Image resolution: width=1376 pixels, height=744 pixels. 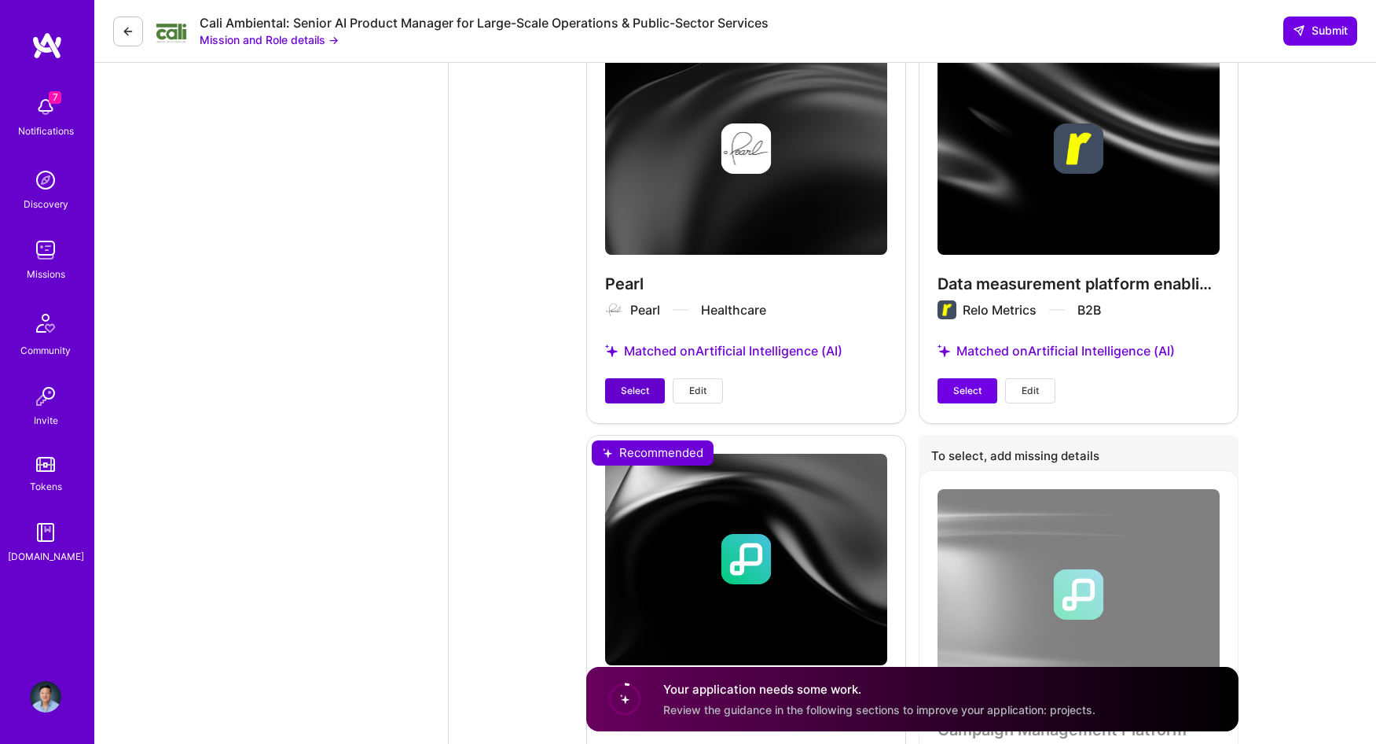 What do you see at coordinates (1320, 31) in the screenshot?
I see `button: Submit` at bounding box center [1320, 31].